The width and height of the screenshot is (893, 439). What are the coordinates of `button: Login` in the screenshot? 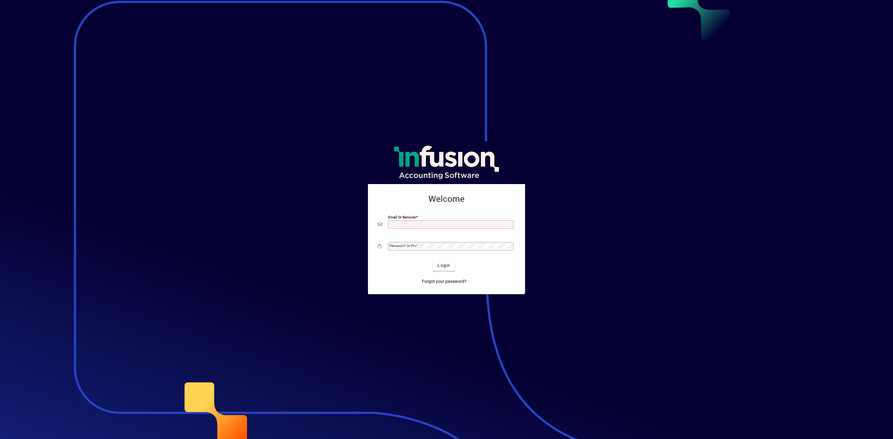 It's located at (444, 265).